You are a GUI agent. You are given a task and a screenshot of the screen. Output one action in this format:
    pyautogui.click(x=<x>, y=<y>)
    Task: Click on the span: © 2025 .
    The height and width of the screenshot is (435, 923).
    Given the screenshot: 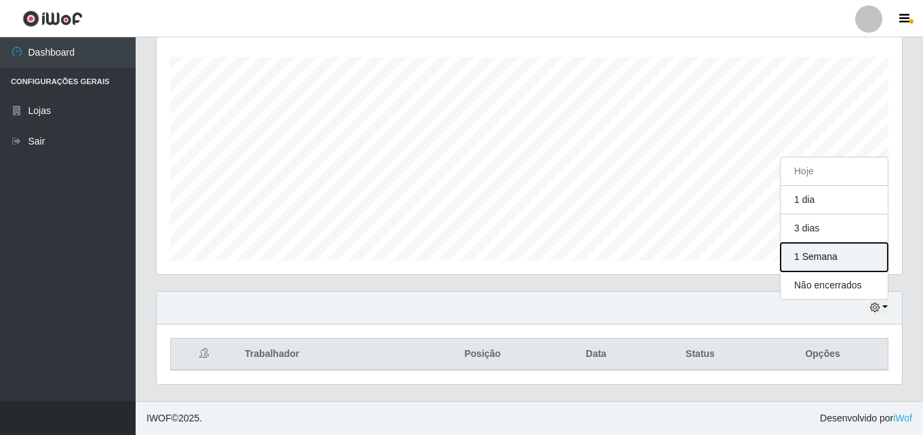 What is the action you would take?
    pyautogui.click(x=174, y=418)
    